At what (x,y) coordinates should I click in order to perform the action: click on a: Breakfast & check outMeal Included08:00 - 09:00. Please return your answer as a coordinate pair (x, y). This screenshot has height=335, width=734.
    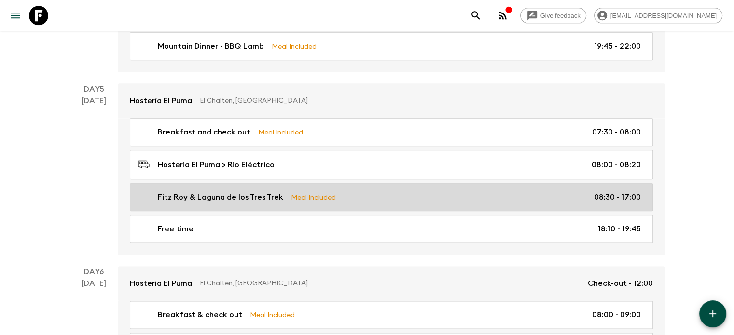
    Looking at the image, I should click on (391, 315).